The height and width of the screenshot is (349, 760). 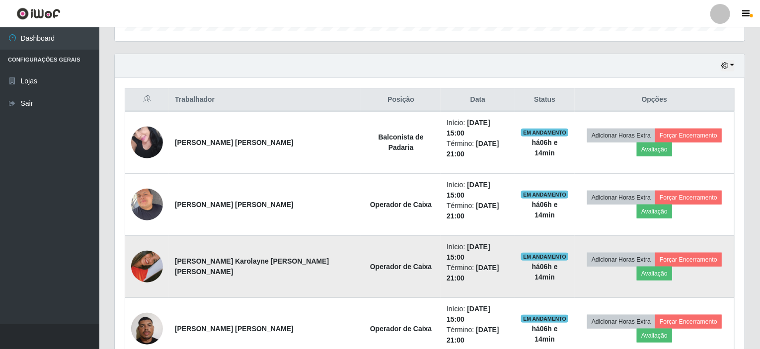 I want to click on th: Opções, so click(x=654, y=100).